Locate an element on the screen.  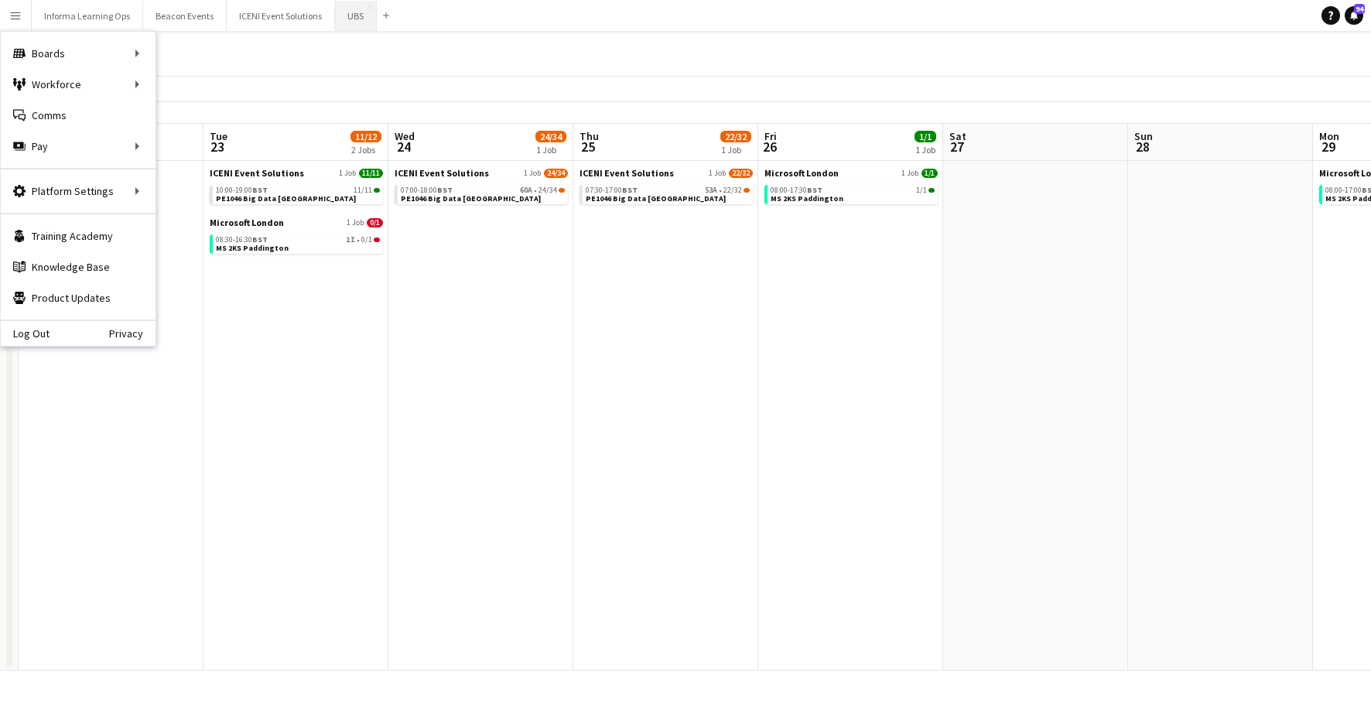
a: ICENI Event Solutions1 Job11/11 is located at coordinates (296, 173).